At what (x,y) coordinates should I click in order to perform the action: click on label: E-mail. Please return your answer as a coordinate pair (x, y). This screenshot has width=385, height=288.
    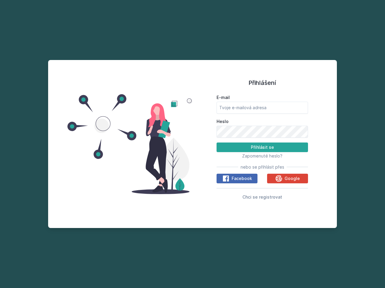
    Looking at the image, I should click on (262, 98).